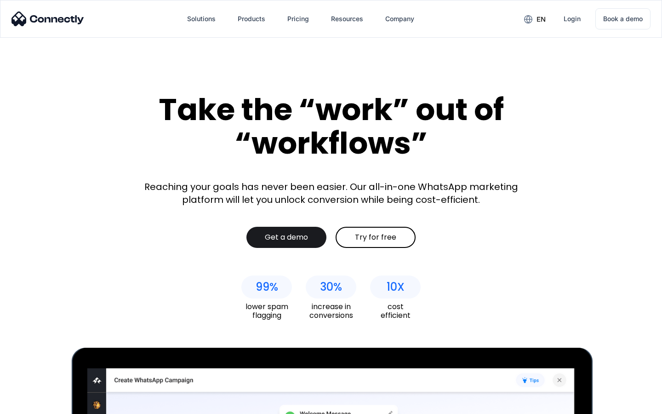  What do you see at coordinates (48, 19) in the screenshot?
I see `img: Connectly Logo` at bounding box center [48, 19].